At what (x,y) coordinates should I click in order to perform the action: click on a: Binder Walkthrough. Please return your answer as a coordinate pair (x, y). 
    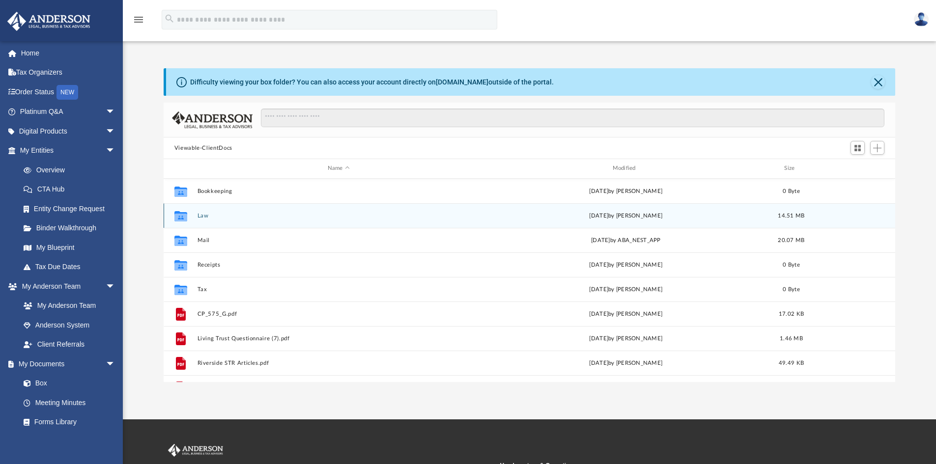
    Looking at the image, I should click on (72, 229).